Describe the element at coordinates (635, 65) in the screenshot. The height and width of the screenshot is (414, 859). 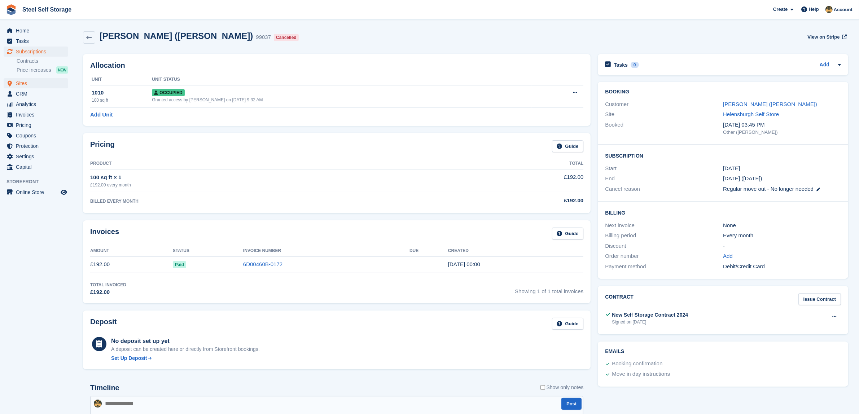
I see `div: 0` at that location.